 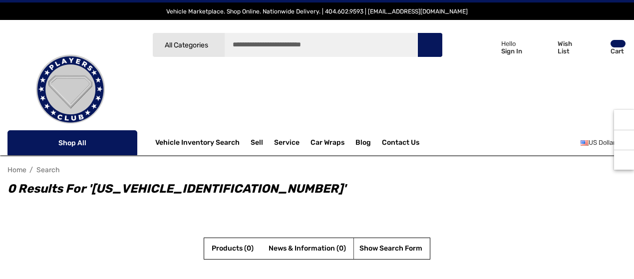 What do you see at coordinates (391, 248) in the screenshot?
I see `span: Show Search Form` at bounding box center [391, 248].